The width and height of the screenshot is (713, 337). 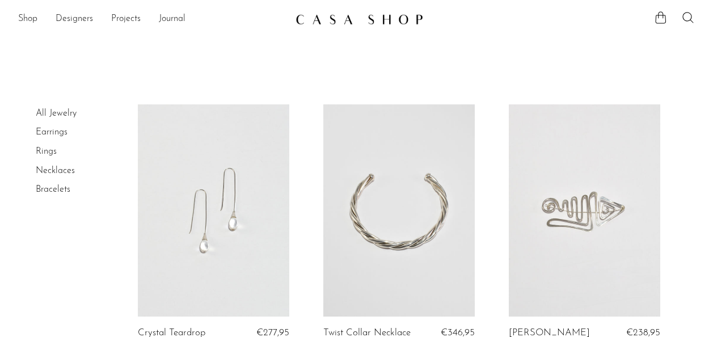 I want to click on a: Designers, so click(x=74, y=19).